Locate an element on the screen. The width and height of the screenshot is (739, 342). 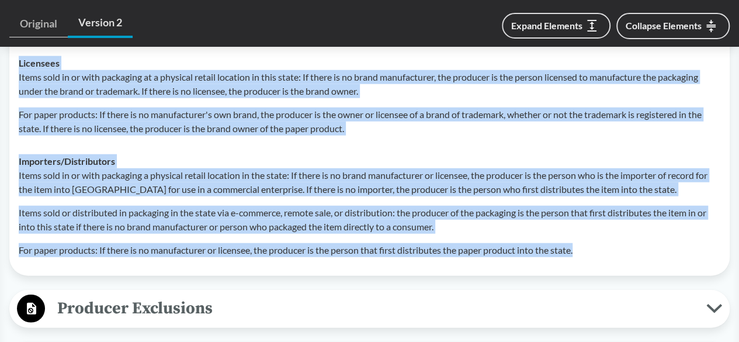
p: For paper products: If there is no manufacturer's own brand, the producer is the owner or license... is located at coordinates (369, 121).